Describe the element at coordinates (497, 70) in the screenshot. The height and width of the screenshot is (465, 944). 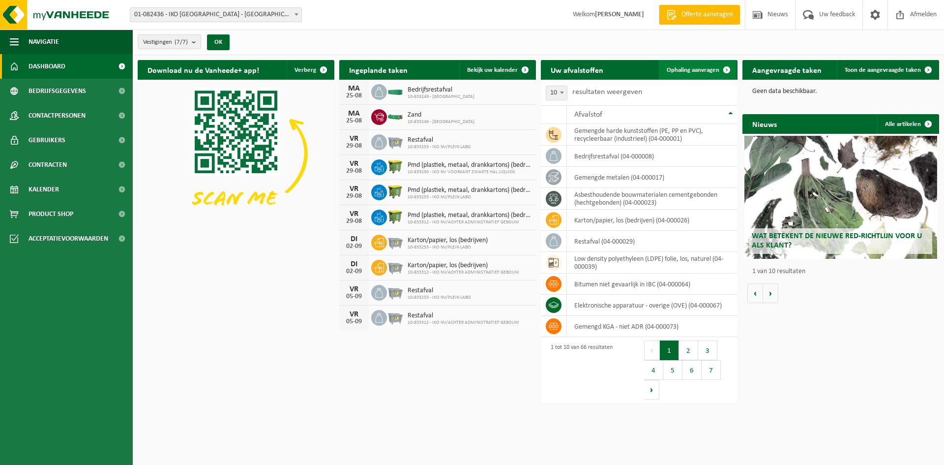
I see `a: Bekijk uw kalender` at that location.